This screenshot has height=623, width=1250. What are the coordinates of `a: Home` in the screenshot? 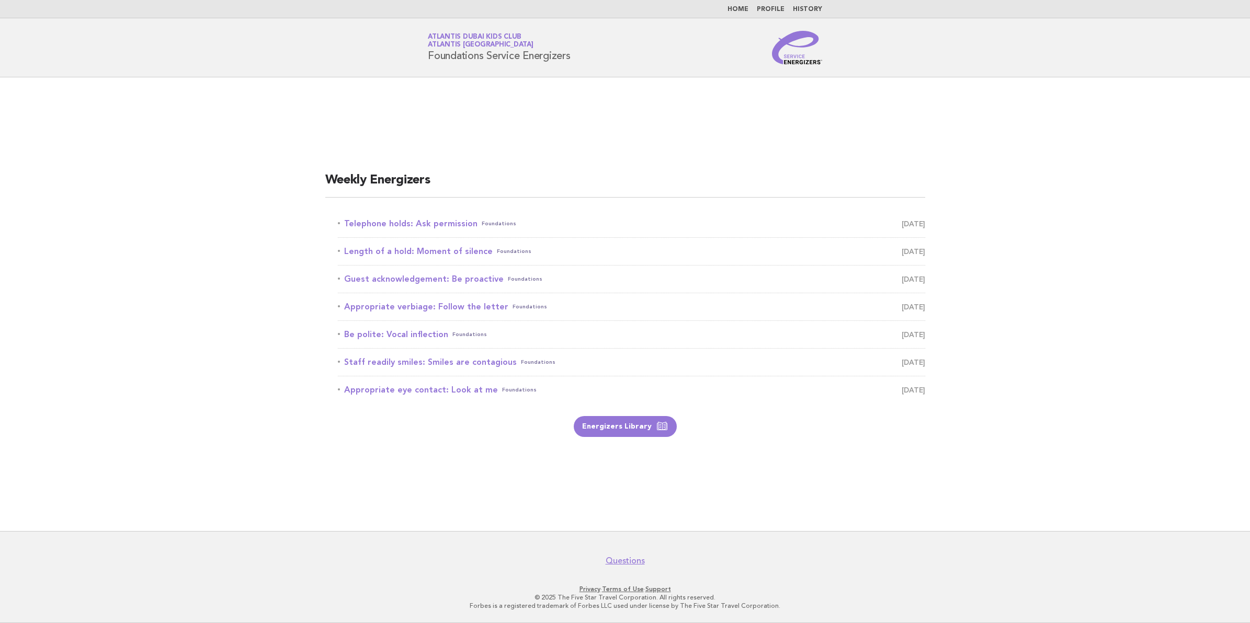 It's located at (738, 9).